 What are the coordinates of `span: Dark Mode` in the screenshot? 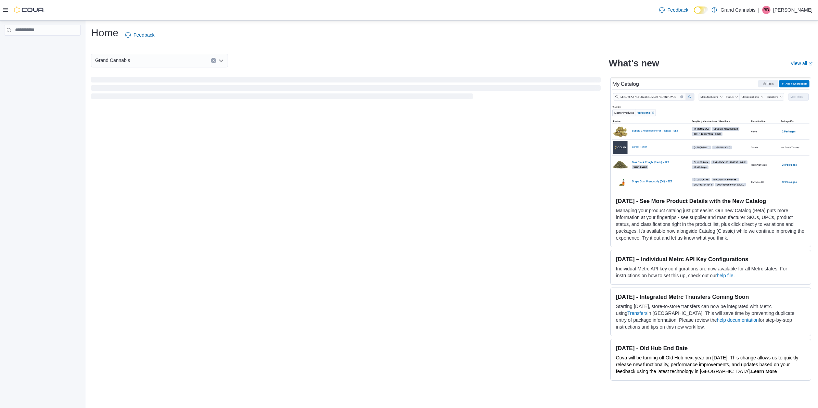 It's located at (693, 14).